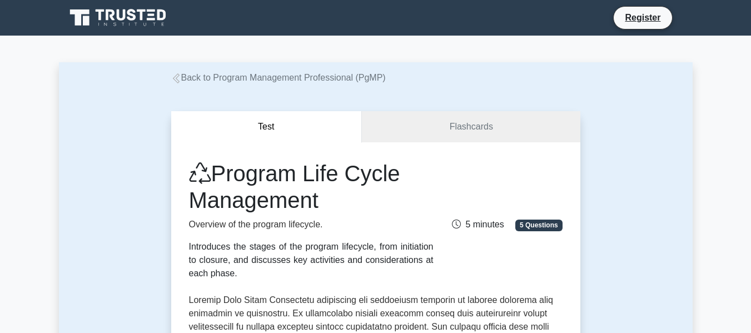 This screenshot has height=333, width=751. What do you see at coordinates (477, 224) in the screenshot?
I see `span: 5 minutes` at bounding box center [477, 224].